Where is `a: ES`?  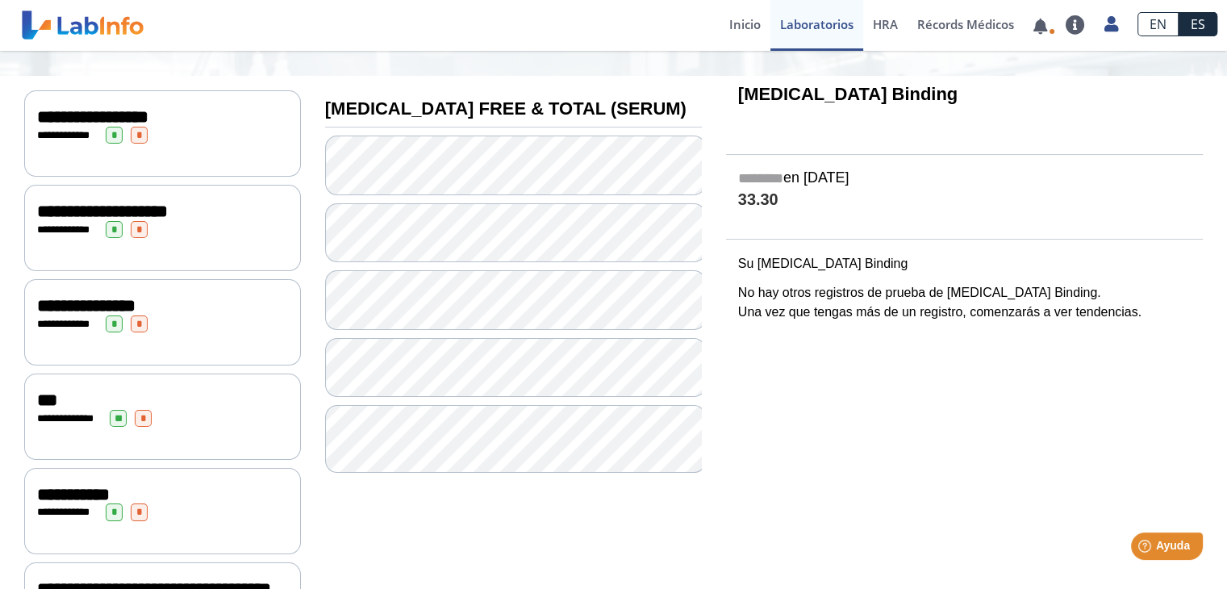 a: ES is located at coordinates (1198, 24).